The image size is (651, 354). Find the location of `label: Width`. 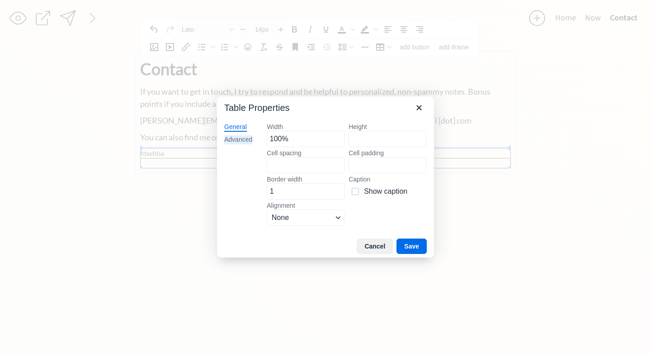

label: Width is located at coordinates (306, 127).